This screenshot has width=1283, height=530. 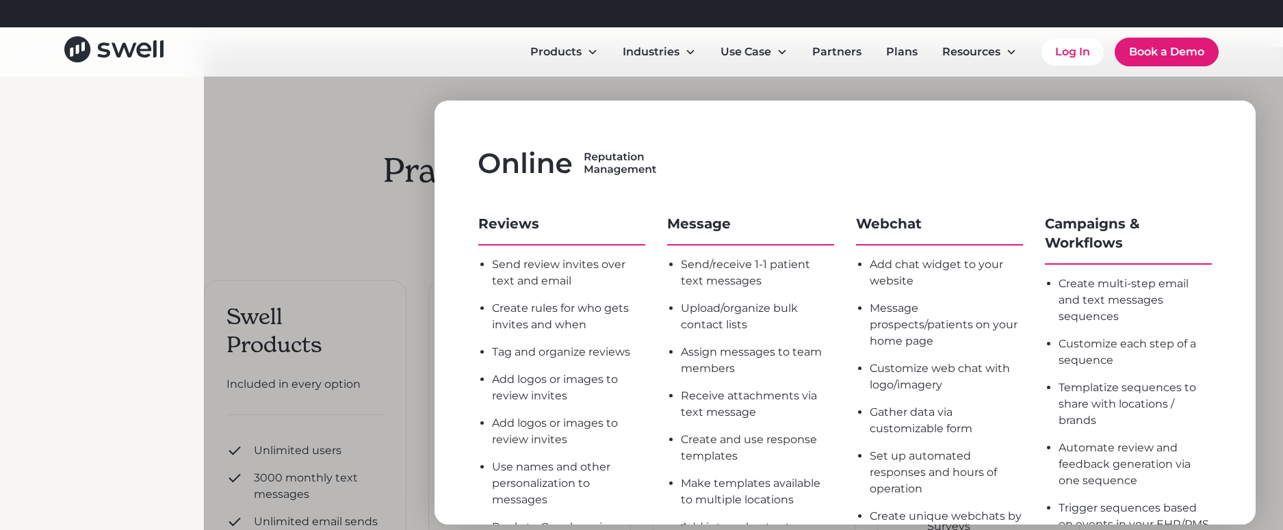 What do you see at coordinates (758, 273) in the screenshot?
I see `div: Send/receive 1-1 patient text messages` at bounding box center [758, 273].